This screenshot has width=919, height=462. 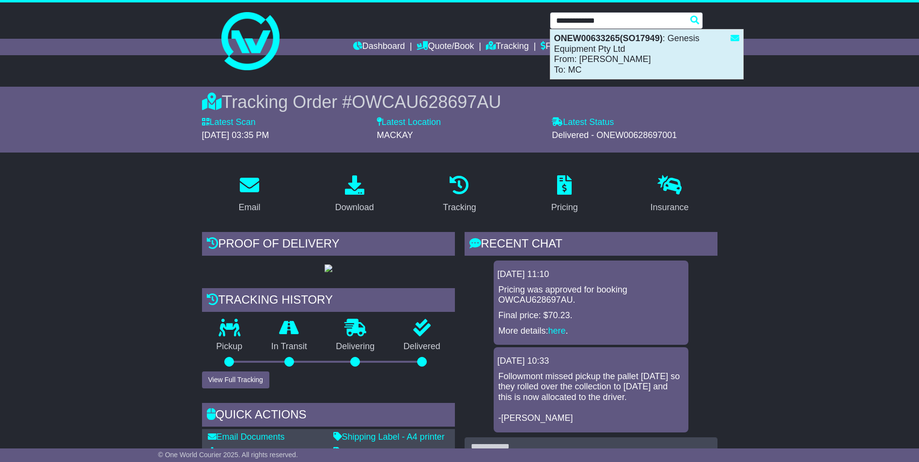 What do you see at coordinates (235, 380) in the screenshot?
I see `button: View Full Tracking` at bounding box center [235, 380].